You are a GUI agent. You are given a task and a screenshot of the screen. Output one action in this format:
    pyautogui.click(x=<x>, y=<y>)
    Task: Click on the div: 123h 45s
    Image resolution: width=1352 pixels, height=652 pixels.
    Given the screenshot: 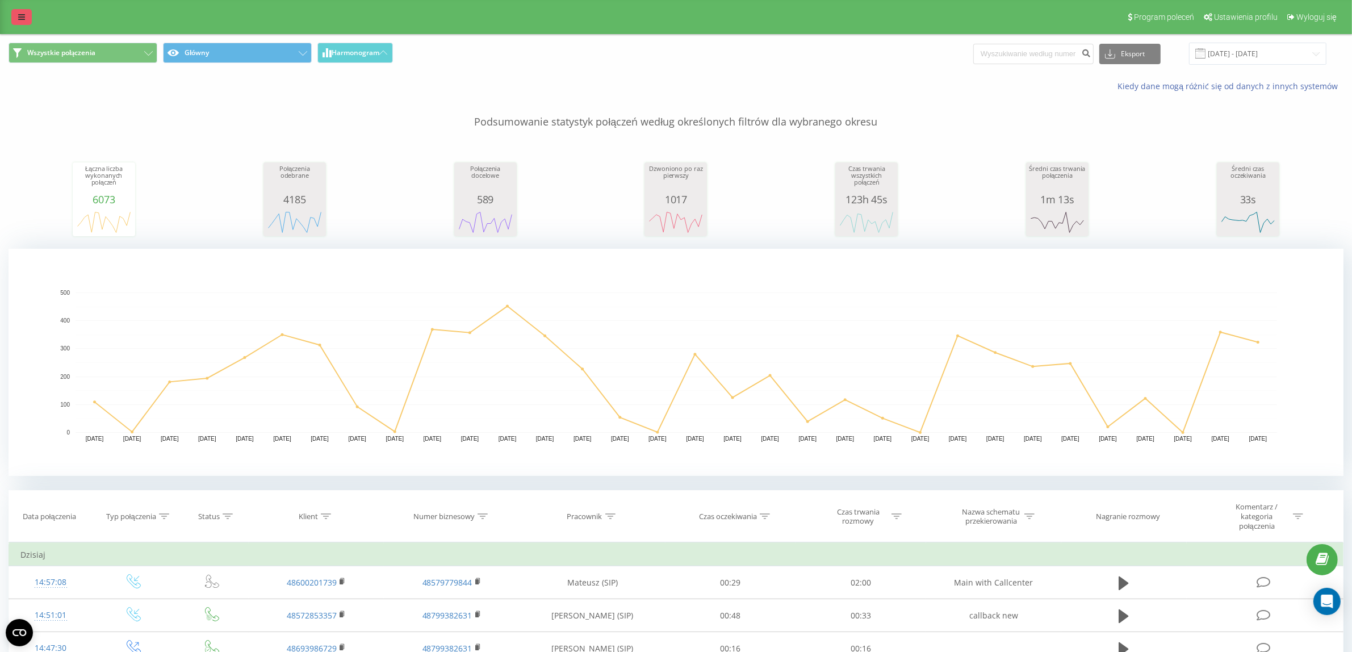 What is the action you would take?
    pyautogui.click(x=867, y=199)
    